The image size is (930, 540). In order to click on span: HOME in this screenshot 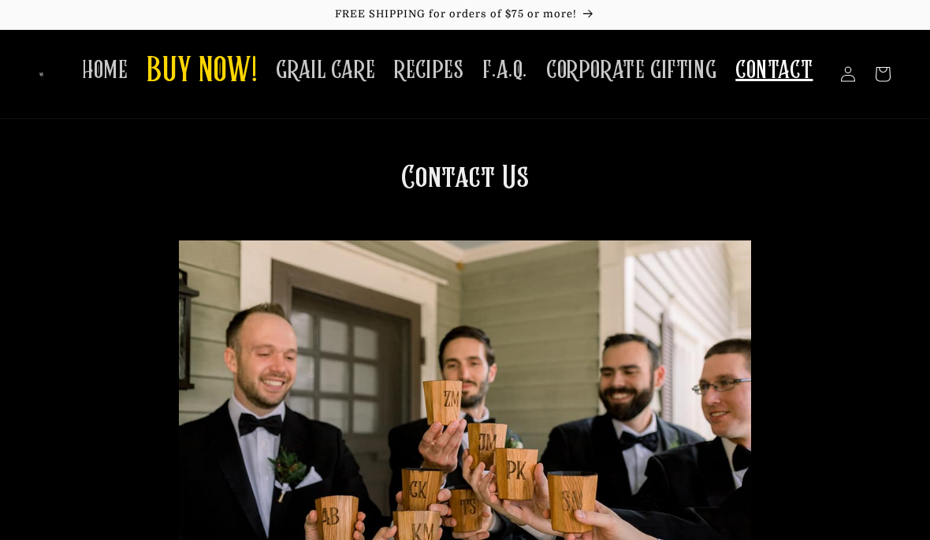, I will do `click(105, 70)`.